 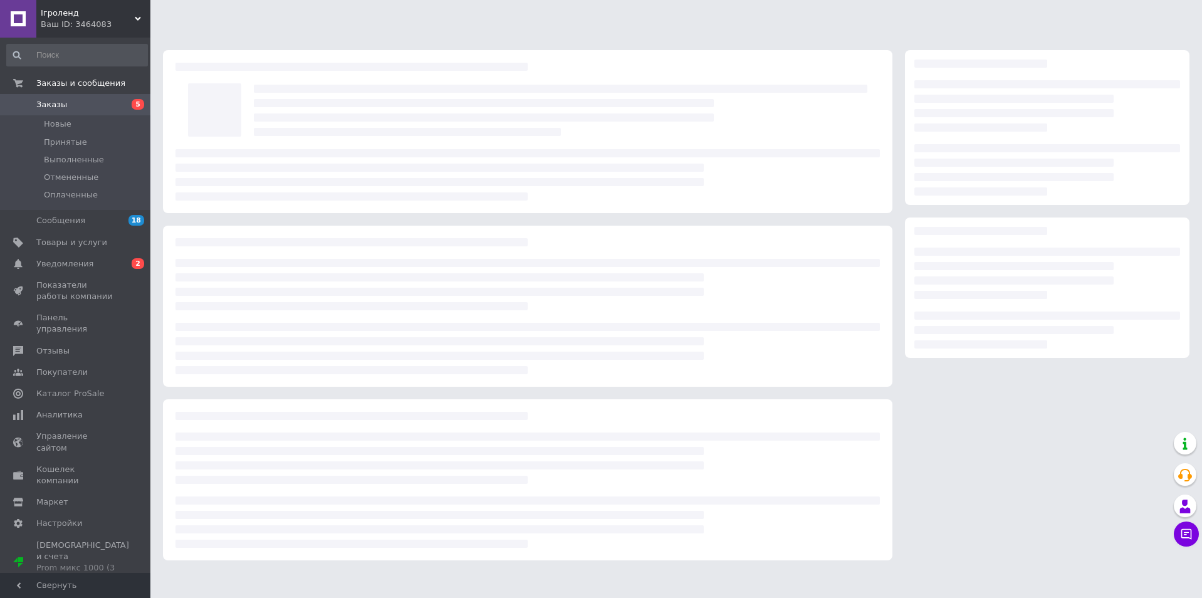 What do you see at coordinates (77, 55) in the screenshot?
I see `input: Поиск` at bounding box center [77, 55].